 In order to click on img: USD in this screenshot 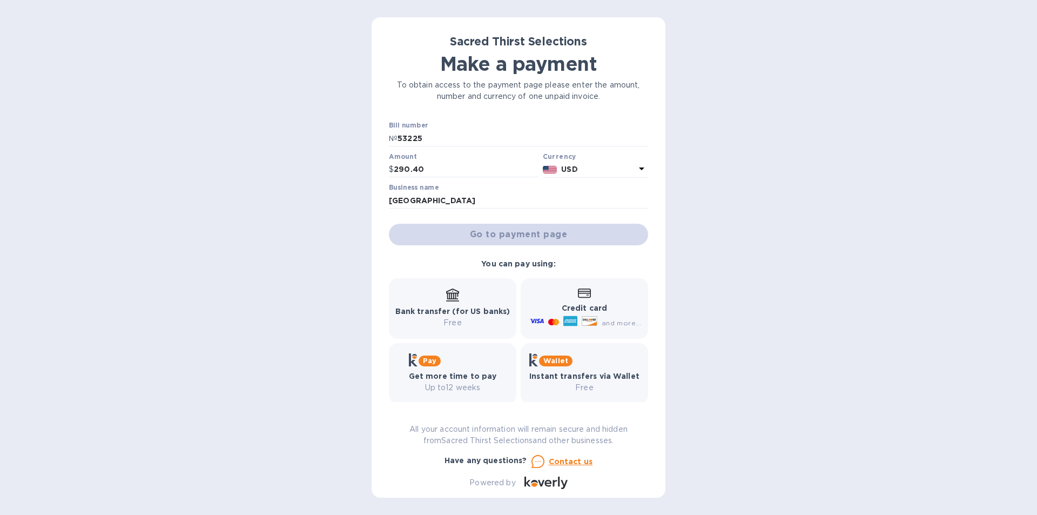, I will do `click(550, 170)`.